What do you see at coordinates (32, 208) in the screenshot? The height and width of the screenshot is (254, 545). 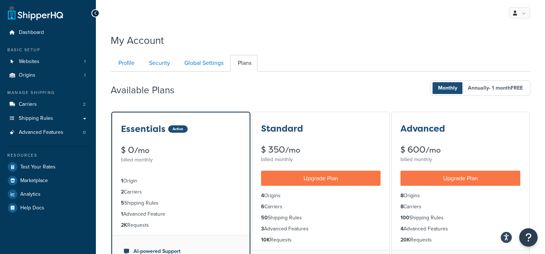 I see `span: Help Docs` at bounding box center [32, 208].